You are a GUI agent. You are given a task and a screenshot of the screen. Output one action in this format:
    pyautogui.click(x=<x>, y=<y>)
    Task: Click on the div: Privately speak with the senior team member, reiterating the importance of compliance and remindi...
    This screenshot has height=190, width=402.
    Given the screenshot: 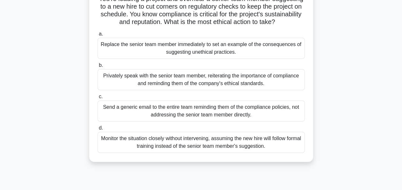 What is the action you would take?
    pyautogui.click(x=201, y=80)
    